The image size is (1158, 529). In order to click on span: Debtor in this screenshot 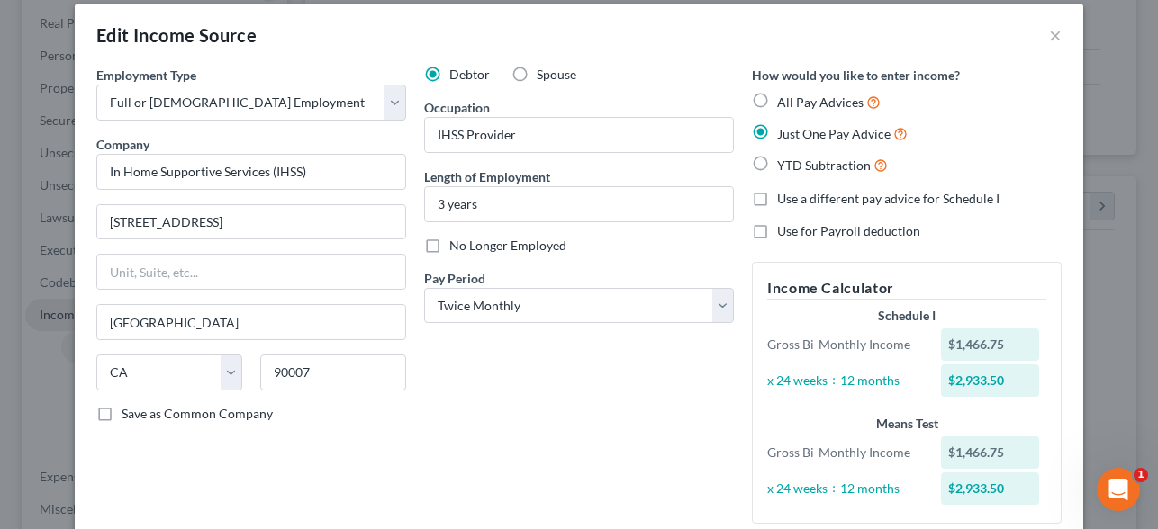, I will do `click(469, 74)`.